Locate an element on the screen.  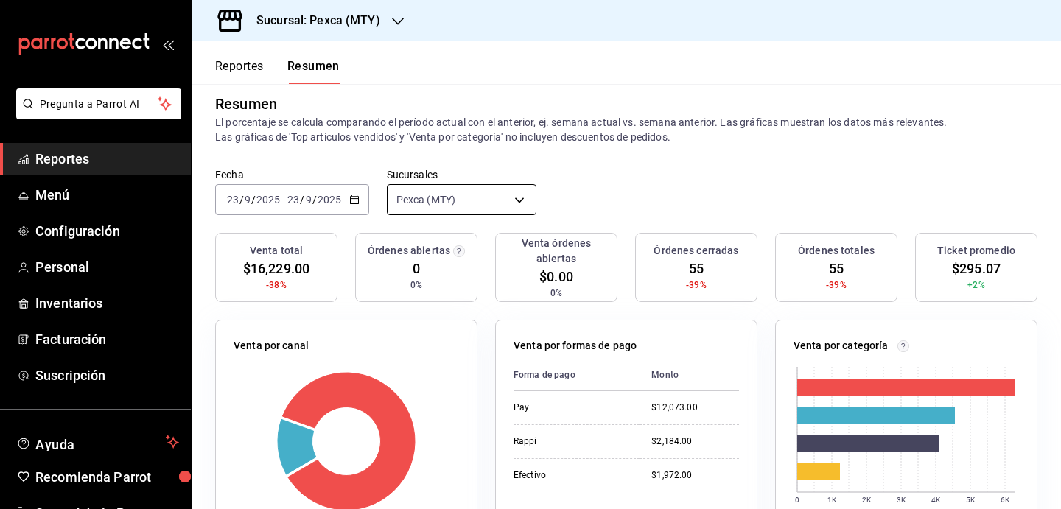
text: 4K is located at coordinates (936, 500).